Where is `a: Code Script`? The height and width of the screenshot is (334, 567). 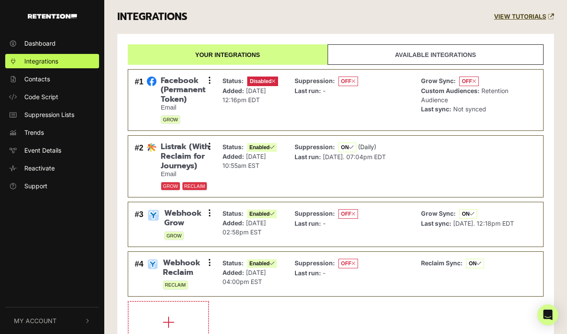 a: Code Script is located at coordinates (52, 96).